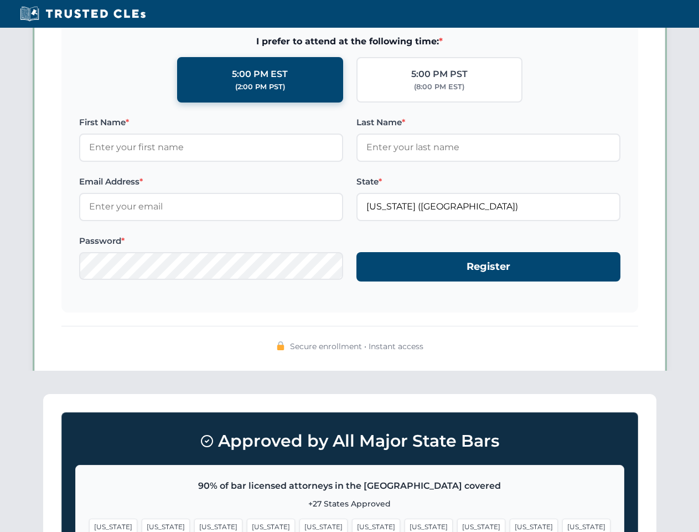 Image resolution: width=699 pixels, height=532 pixels. I want to click on input: Enter your email, so click(211, 207).